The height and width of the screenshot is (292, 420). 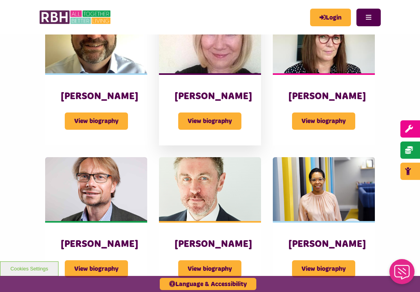 I want to click on div: Close Web Assistant, so click(x=17, y=15).